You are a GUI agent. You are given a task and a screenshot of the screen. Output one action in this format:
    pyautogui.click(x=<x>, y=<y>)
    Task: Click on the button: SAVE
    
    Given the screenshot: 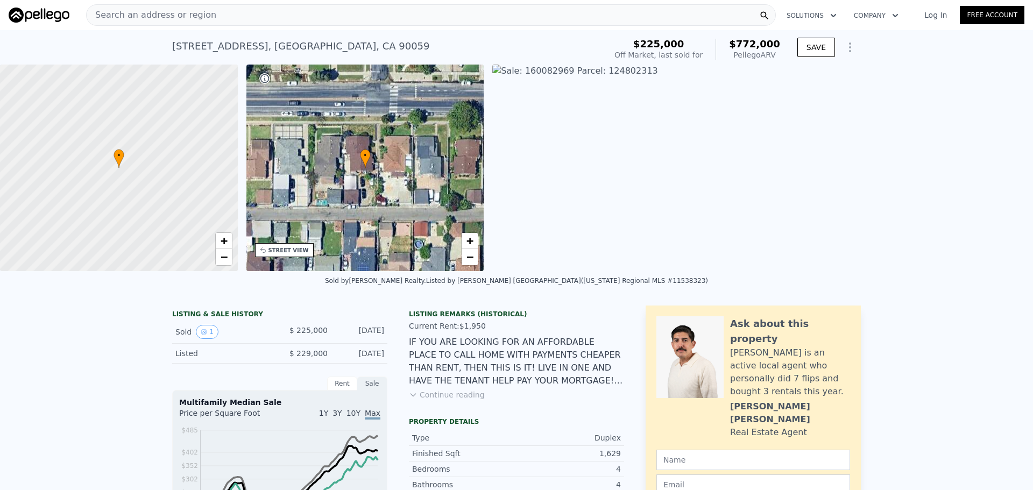 What is the action you would take?
    pyautogui.click(x=816, y=47)
    